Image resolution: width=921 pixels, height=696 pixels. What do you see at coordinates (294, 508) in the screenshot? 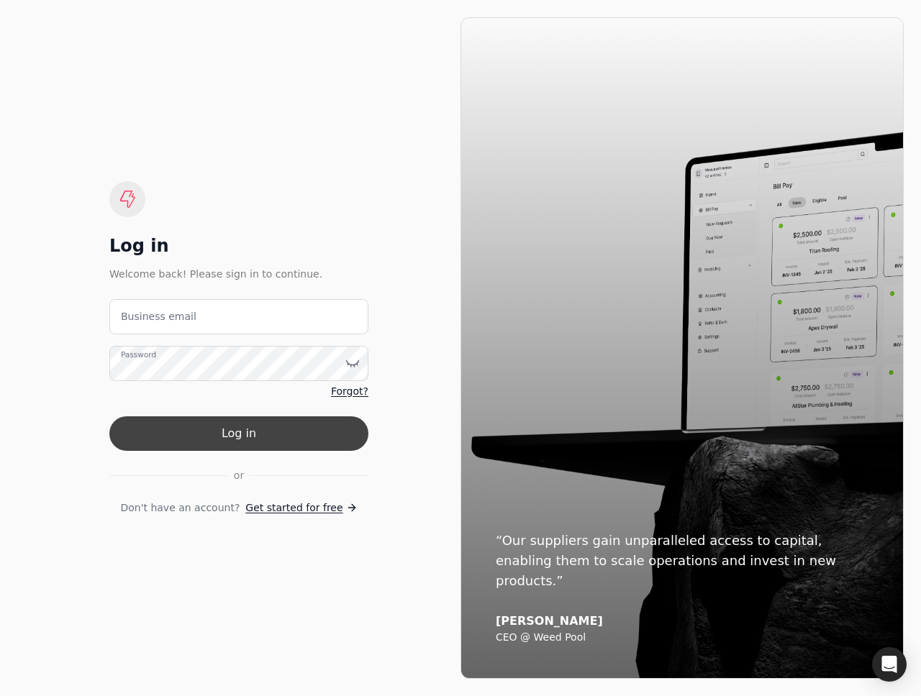
I see `span: Get started for free` at bounding box center [294, 508].